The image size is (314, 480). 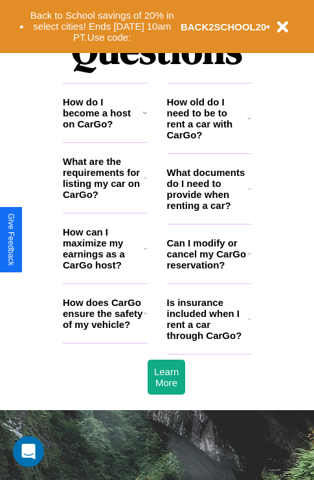 I want to click on h3: What are the requirements for listing my car on CarGo?, so click(x=103, y=178).